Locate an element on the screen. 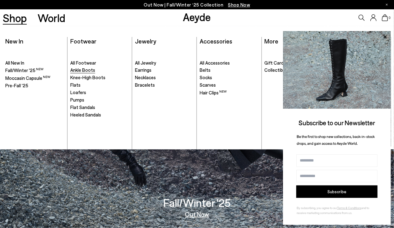 The width and height of the screenshot is (394, 228). span: Collectibles is located at coordinates (276, 70).